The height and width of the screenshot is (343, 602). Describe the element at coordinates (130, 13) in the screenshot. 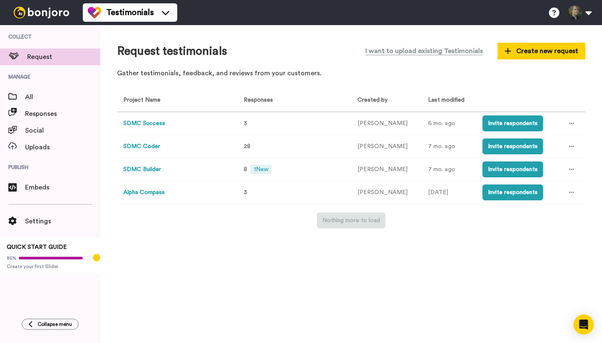

I see `span: Testimonials` at that location.